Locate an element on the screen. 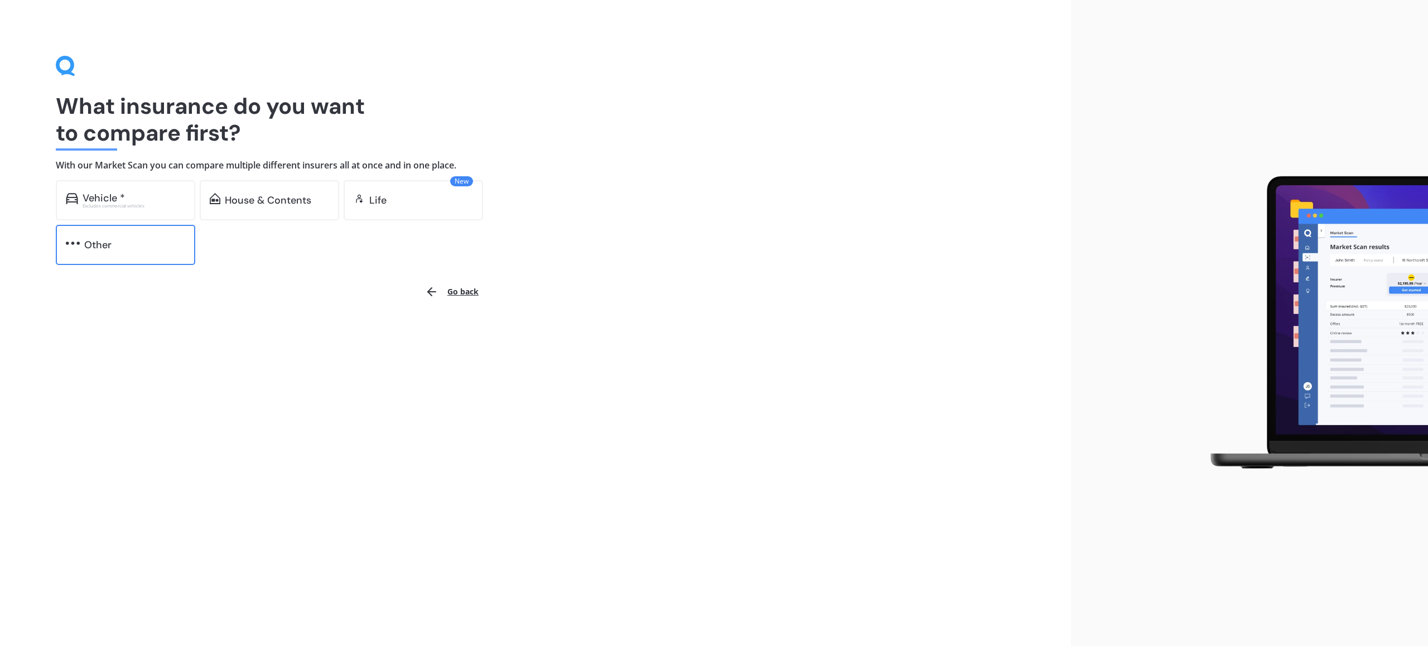 This screenshot has height=646, width=1428. h1: What insurance do you want to compare first? is located at coordinates (535, 119).